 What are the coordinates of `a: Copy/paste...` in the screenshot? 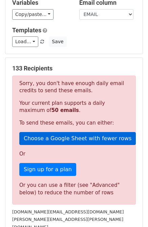 It's located at (33, 14).